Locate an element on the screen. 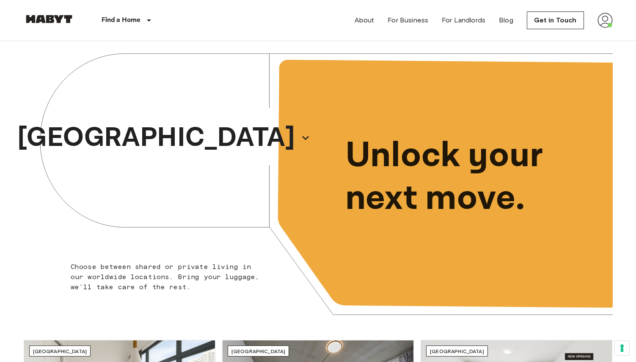 This screenshot has height=362, width=636. a: About is located at coordinates (364, 20).